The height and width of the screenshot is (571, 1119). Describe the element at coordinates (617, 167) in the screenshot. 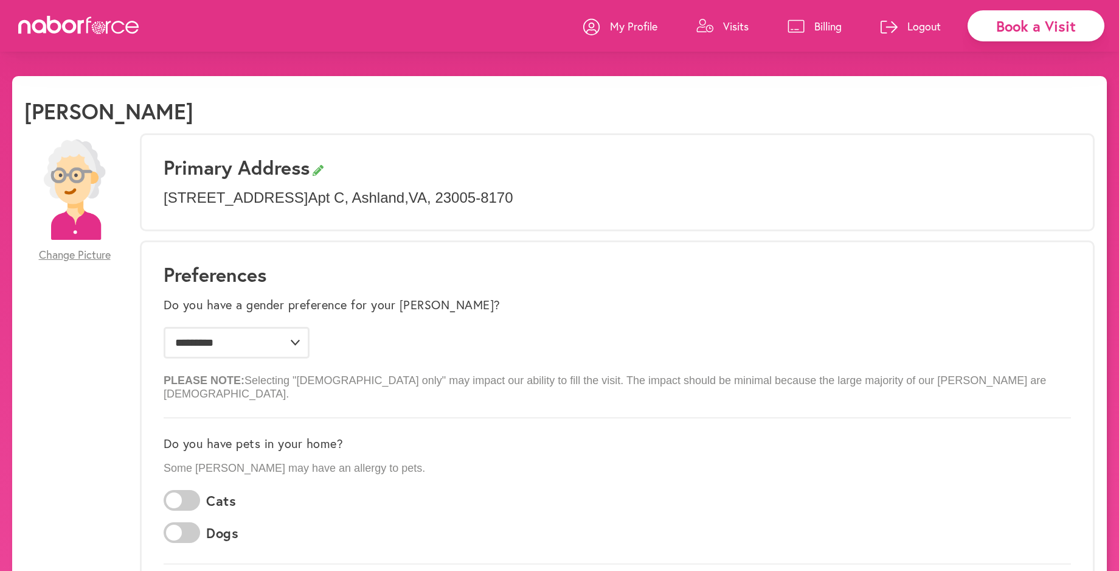

I see `h3: Primary Address` at that location.